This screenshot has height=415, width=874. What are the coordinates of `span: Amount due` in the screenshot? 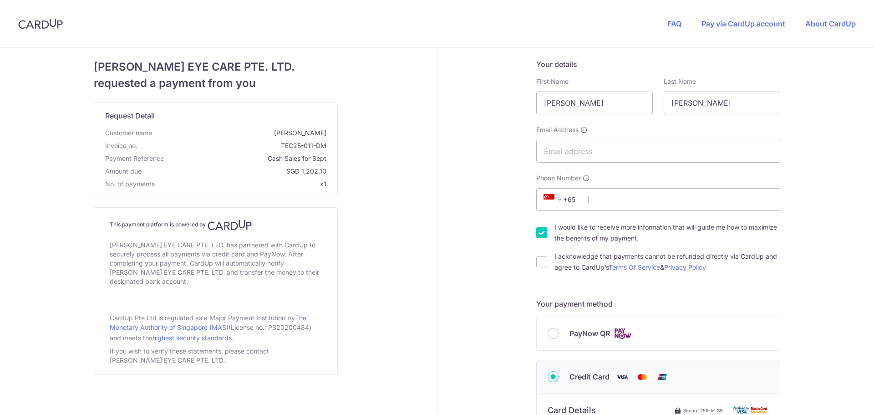 It's located at (123, 171).